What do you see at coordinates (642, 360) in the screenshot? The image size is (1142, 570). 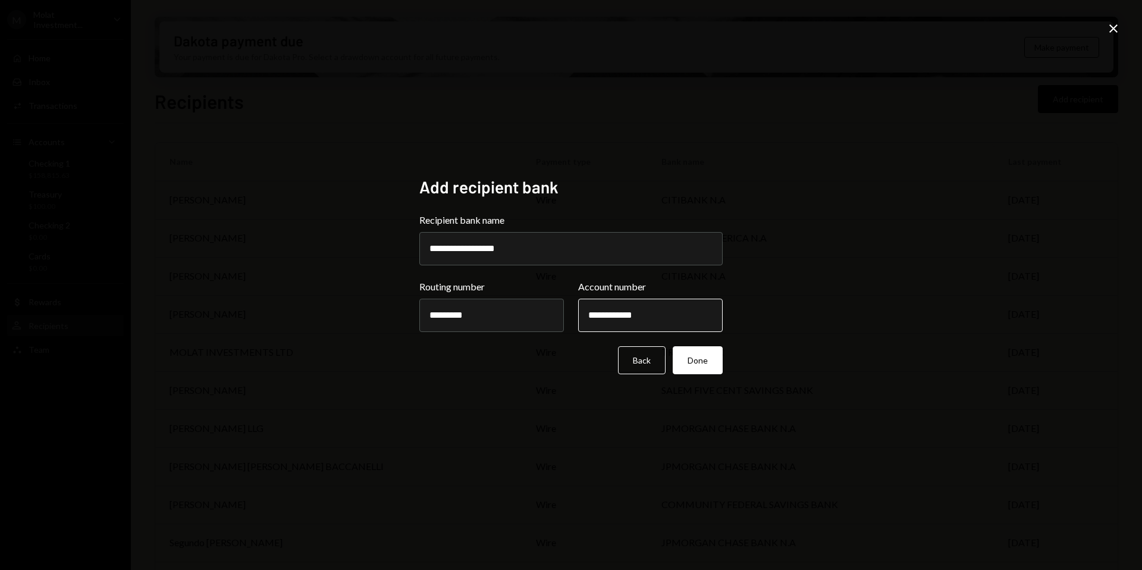 I see `button: Back` at bounding box center [642, 360].